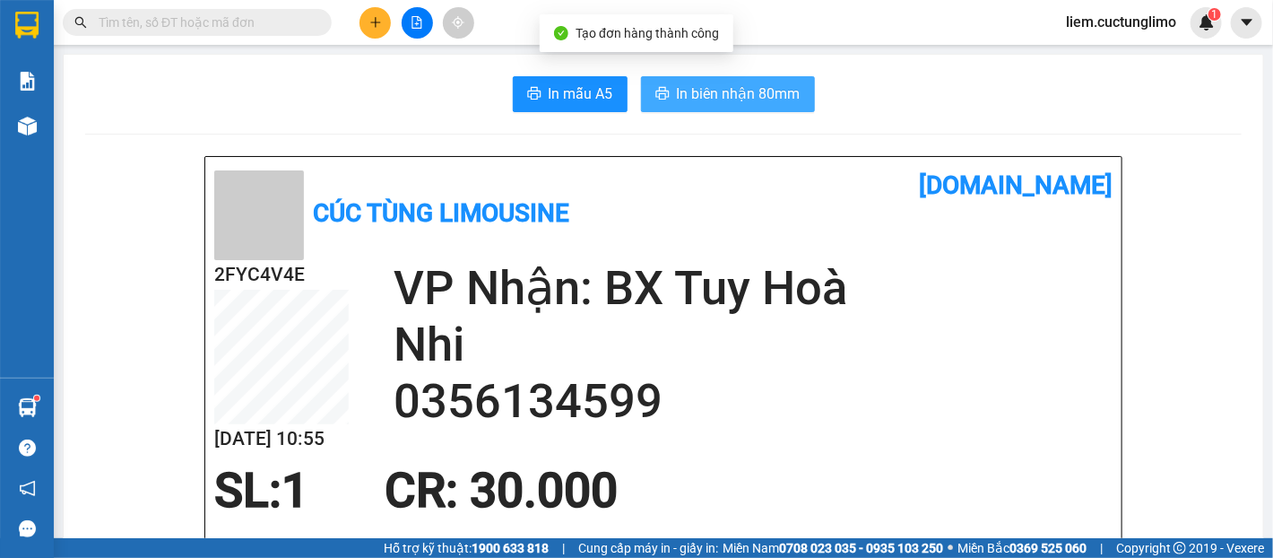 The height and width of the screenshot is (558, 1273). I want to click on span: search, so click(81, 22).